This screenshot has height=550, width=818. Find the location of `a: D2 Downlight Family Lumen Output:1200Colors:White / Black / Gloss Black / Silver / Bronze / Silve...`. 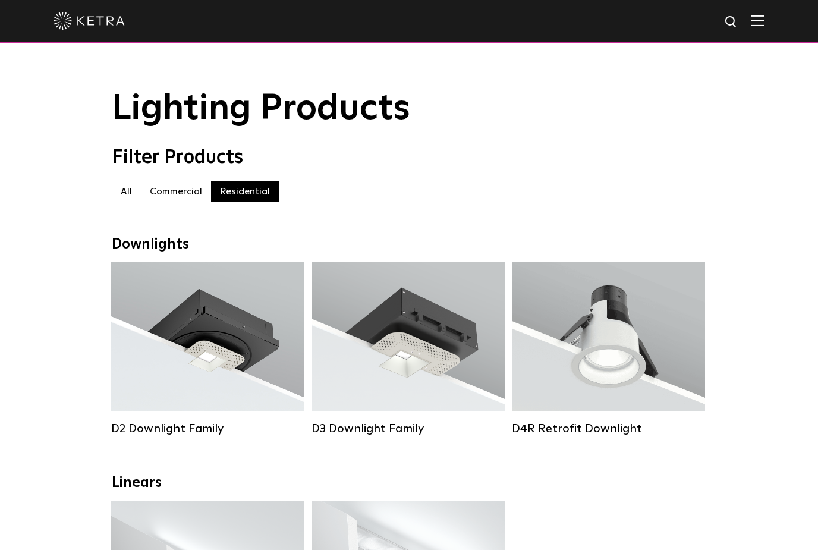

a: D2 Downlight Family Lumen Output:1200Colors:White / Black / Gloss Black / Silver / Bronze / Silve... is located at coordinates (208, 348).